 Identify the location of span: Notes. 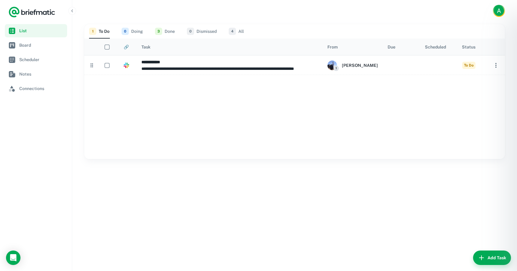
(42, 74).